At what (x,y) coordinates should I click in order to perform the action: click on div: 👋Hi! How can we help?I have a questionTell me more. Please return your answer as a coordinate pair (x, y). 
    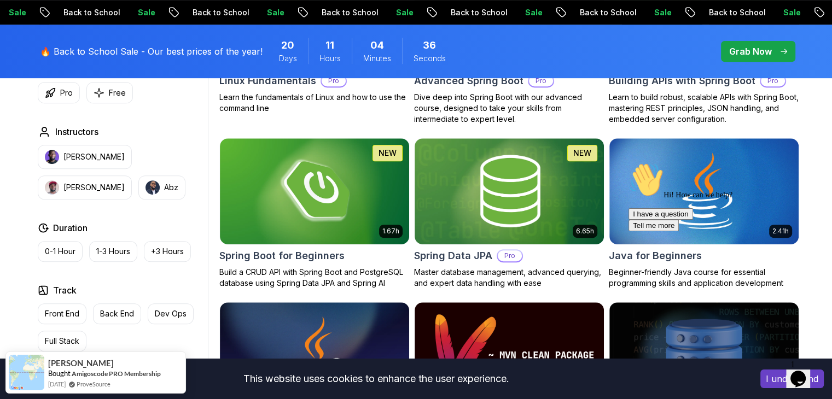
    Looking at the image, I should click on (103, 39).